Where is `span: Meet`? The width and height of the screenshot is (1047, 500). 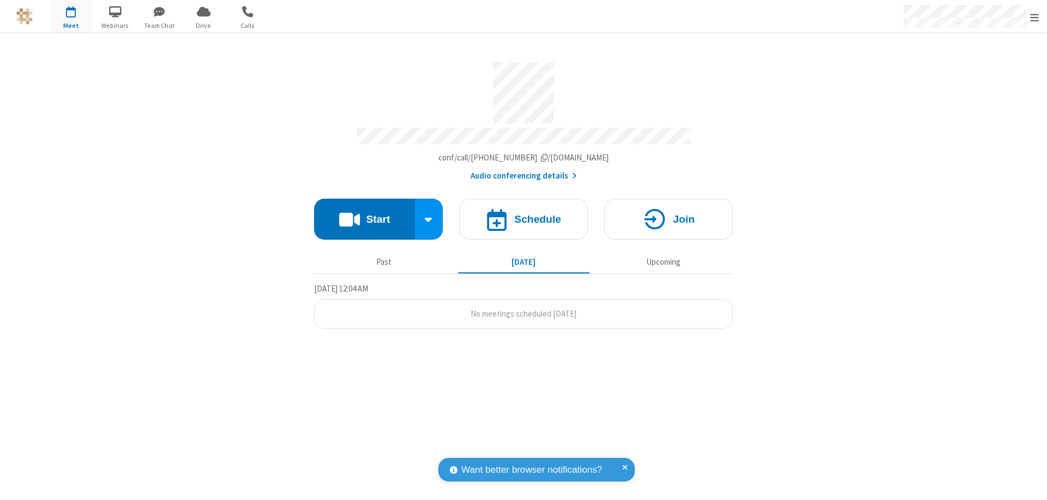 span: Meet is located at coordinates (71, 26).